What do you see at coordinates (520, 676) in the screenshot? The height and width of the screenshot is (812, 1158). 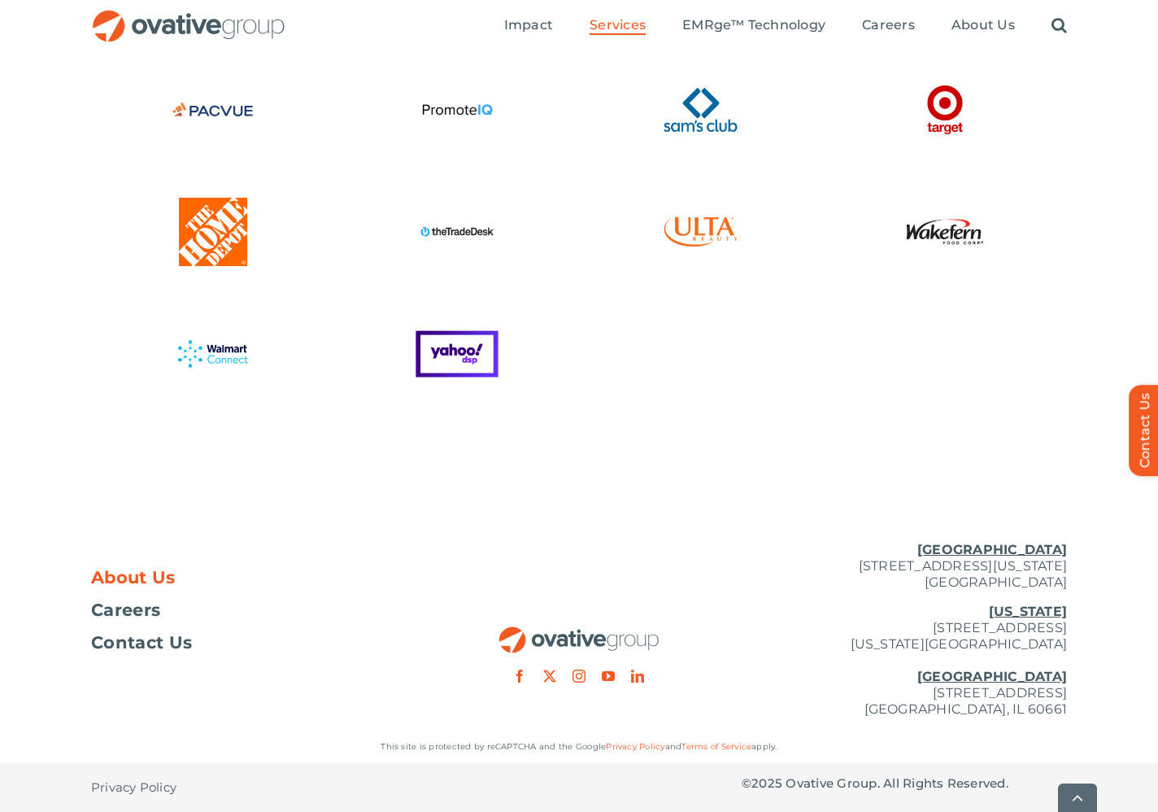 I see `a: facebook` at bounding box center [520, 676].